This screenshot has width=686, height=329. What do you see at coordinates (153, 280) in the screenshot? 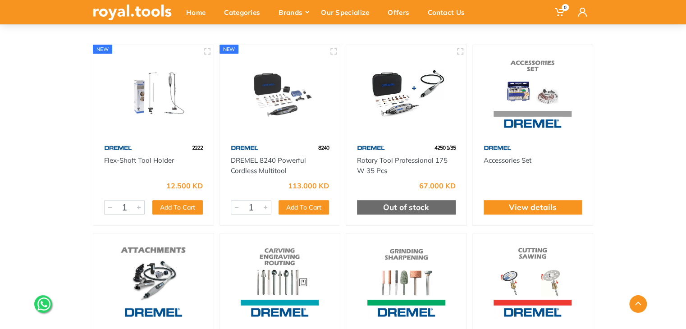
I see `img: Royal Tools - Dremel Attachments` at bounding box center [153, 280].